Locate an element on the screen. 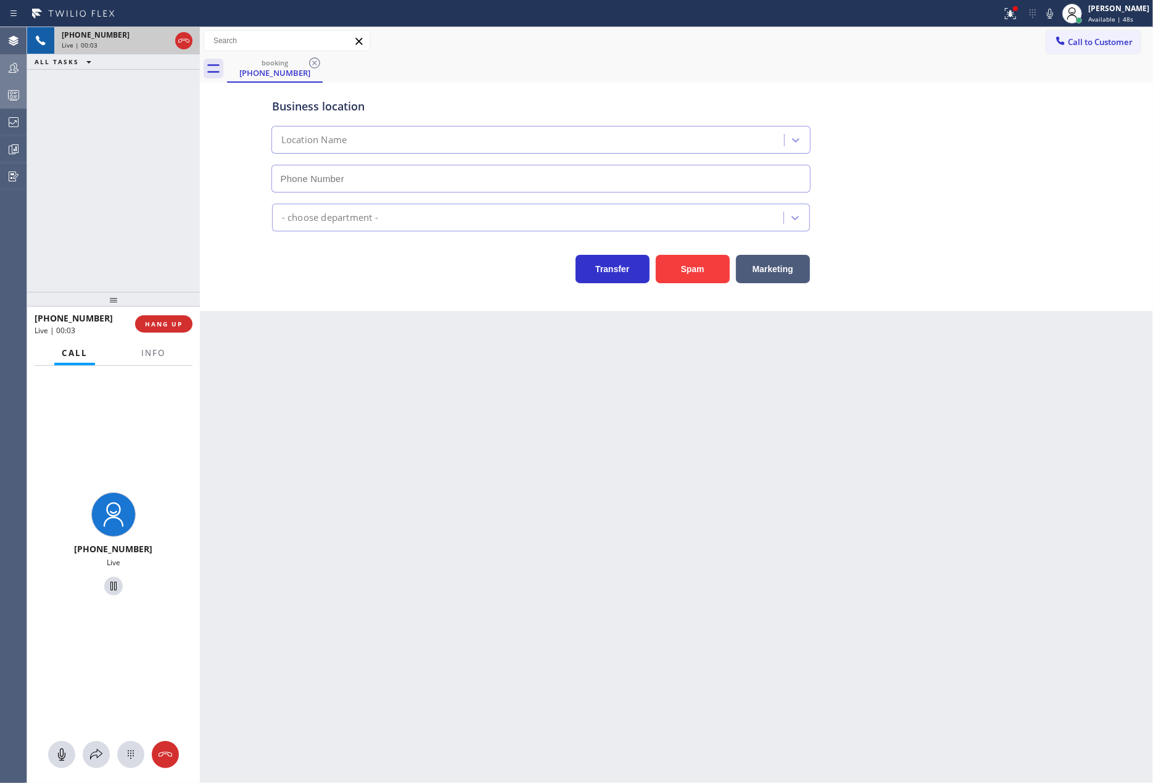 This screenshot has height=783, width=1153. button: ALL TASKS is located at coordinates (65, 62).